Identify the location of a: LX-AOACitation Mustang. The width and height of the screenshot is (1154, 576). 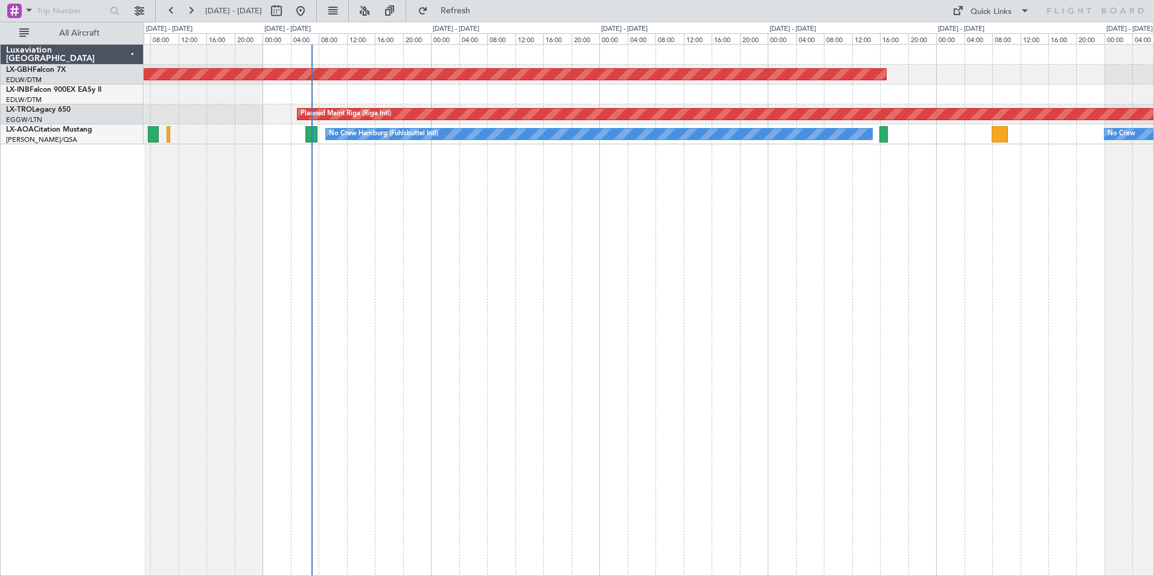
(49, 130).